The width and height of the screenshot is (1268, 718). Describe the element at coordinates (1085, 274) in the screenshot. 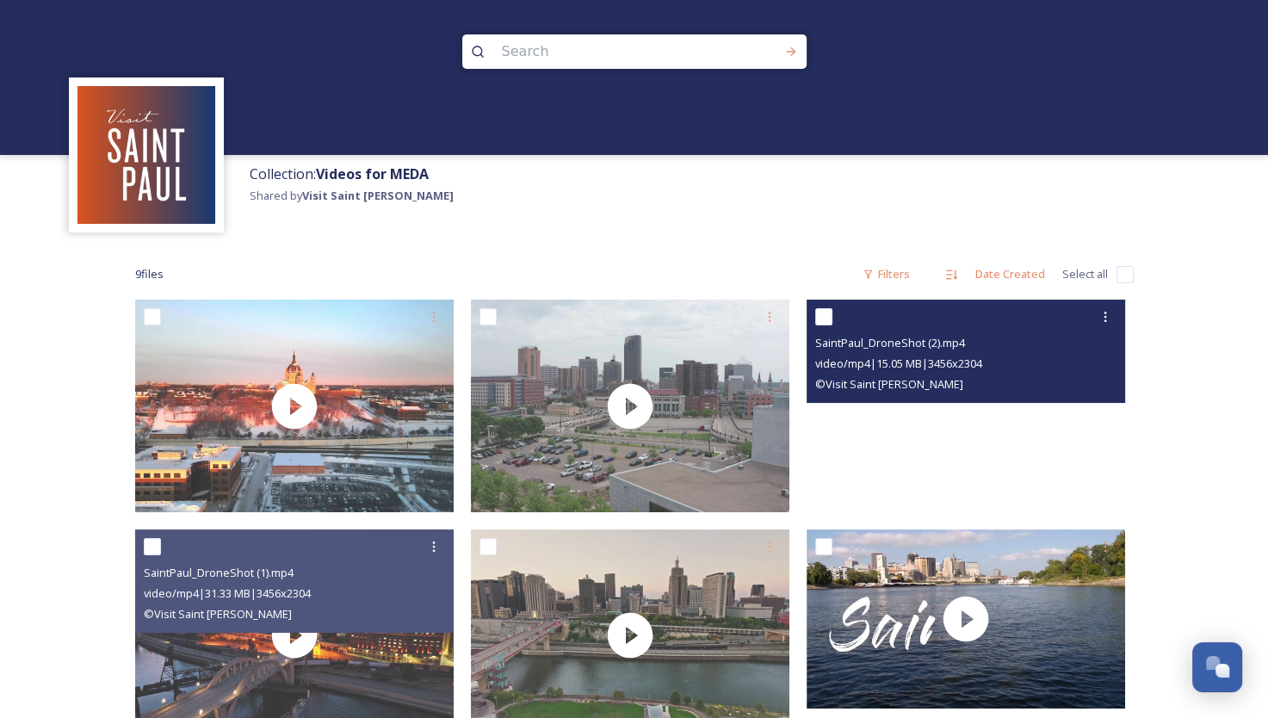

I see `span: Select all` at that location.